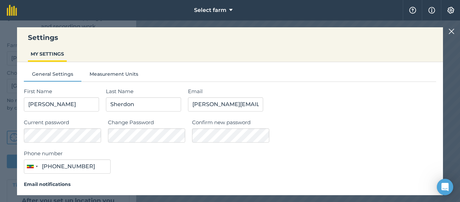 Image resolution: width=460 pixels, height=202 pixels. I want to click on label: Confirm new password, so click(314, 122).